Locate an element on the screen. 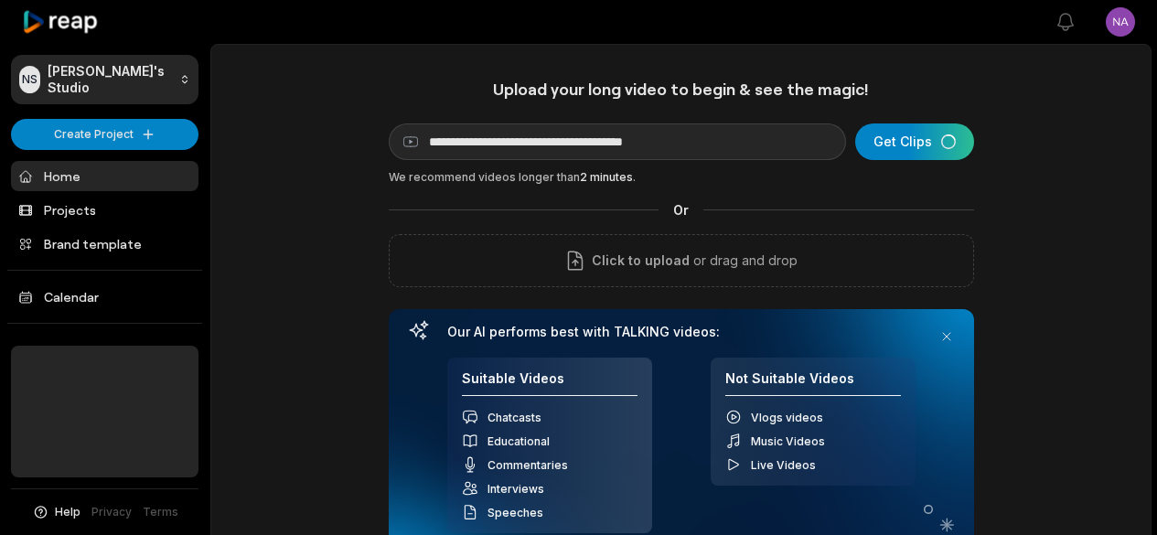 Image resolution: width=1157 pixels, height=535 pixels. h3: Our AI performs best with TALKING videos: is located at coordinates (682, 332).